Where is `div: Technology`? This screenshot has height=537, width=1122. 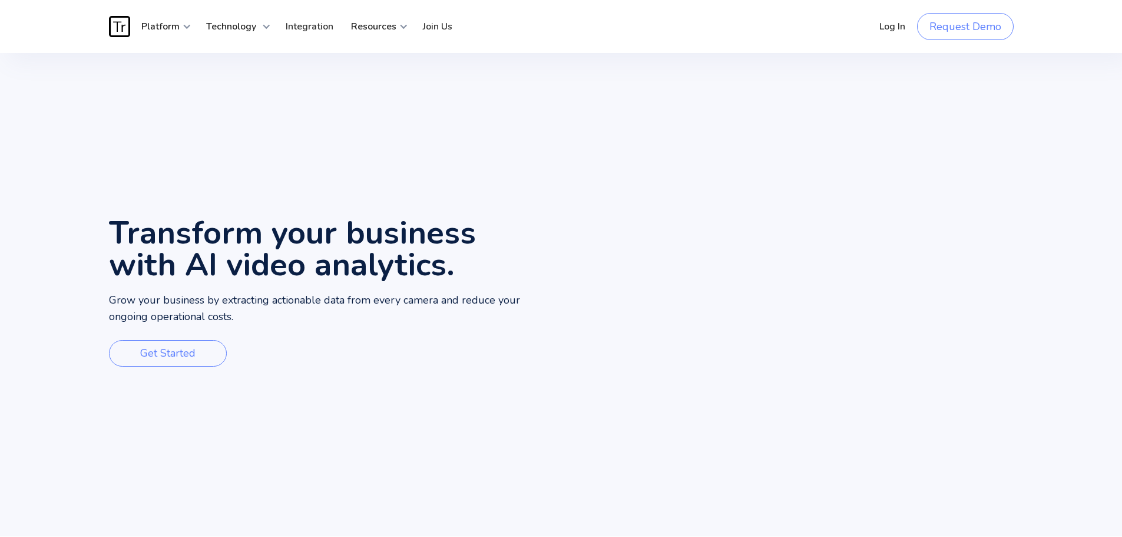
div: Technology is located at coordinates (234, 27).